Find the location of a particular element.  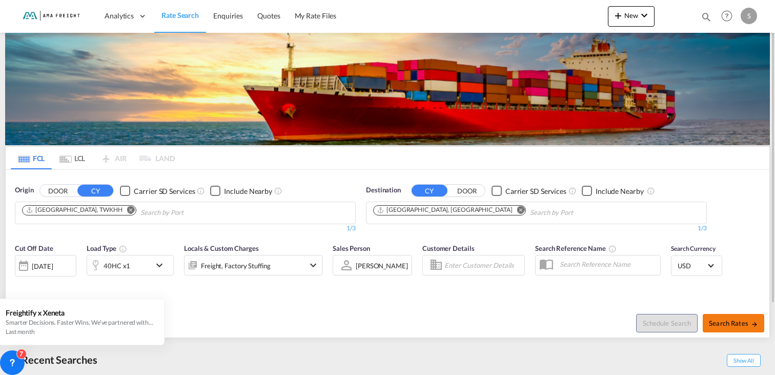

span: Quotes is located at coordinates (269, 15).